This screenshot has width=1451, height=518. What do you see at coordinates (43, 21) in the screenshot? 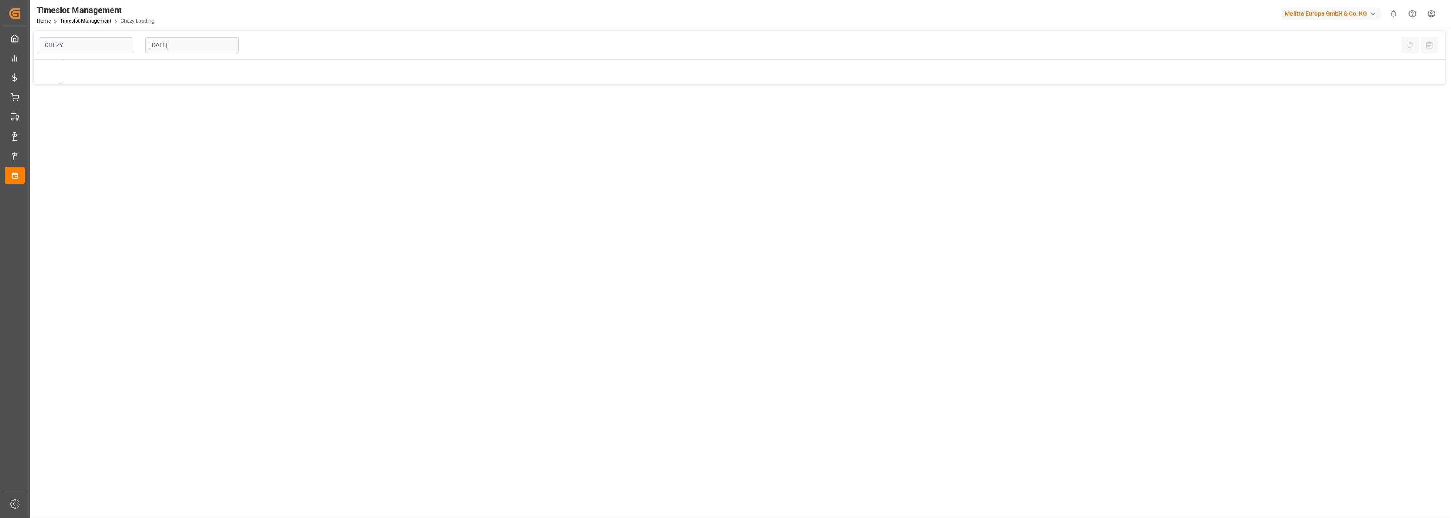
I see `a: Home` at bounding box center [43, 21].